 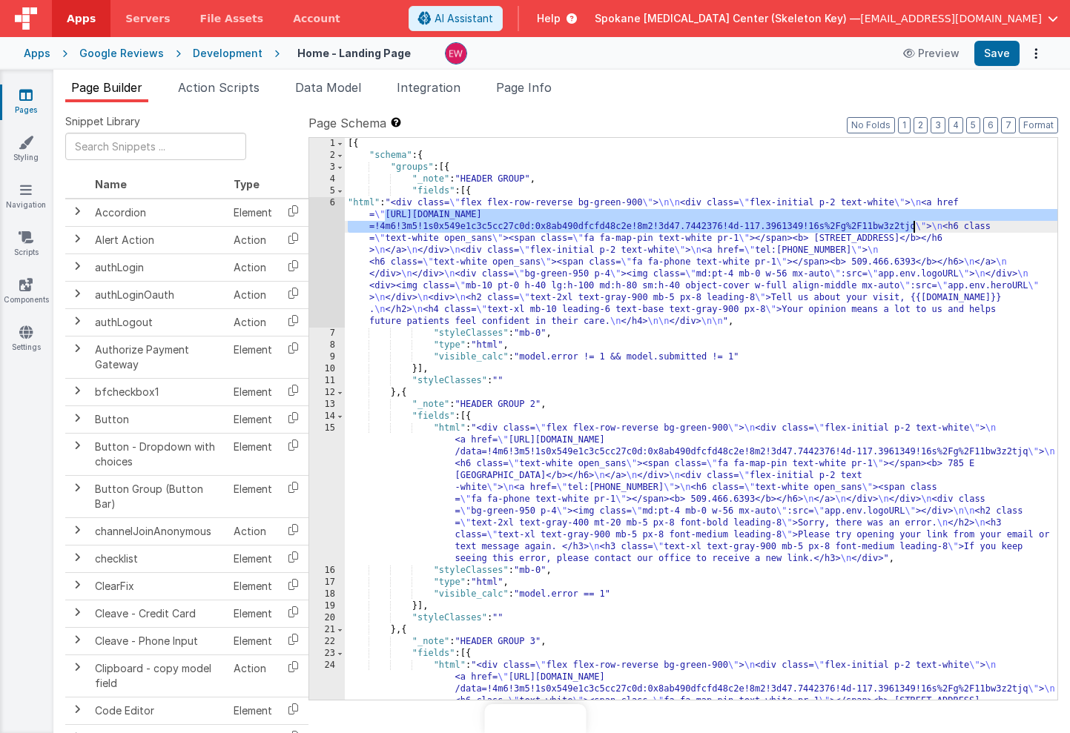 I want to click on td: authLoginOauth, so click(x=158, y=294).